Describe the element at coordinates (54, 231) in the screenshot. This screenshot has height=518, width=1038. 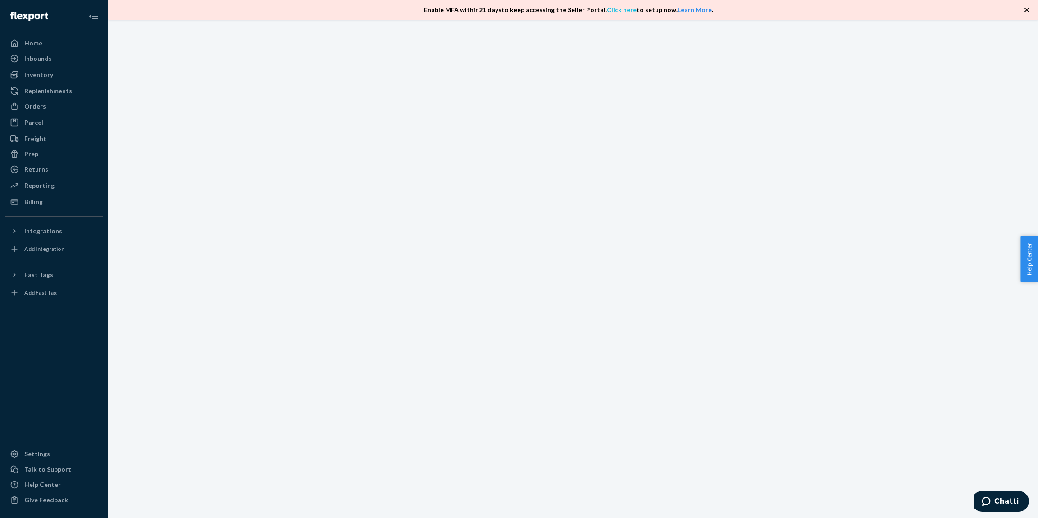
I see `button: Integrations` at that location.